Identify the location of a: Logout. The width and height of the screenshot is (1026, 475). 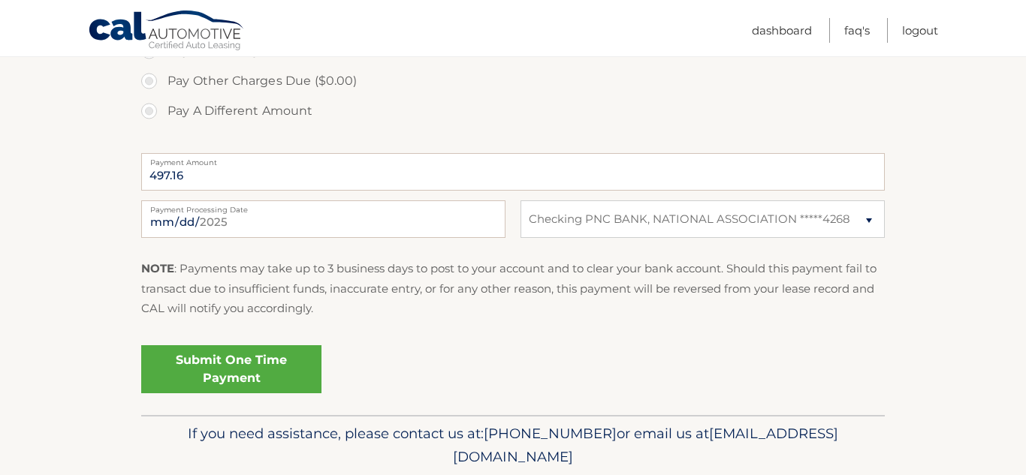
(920, 30).